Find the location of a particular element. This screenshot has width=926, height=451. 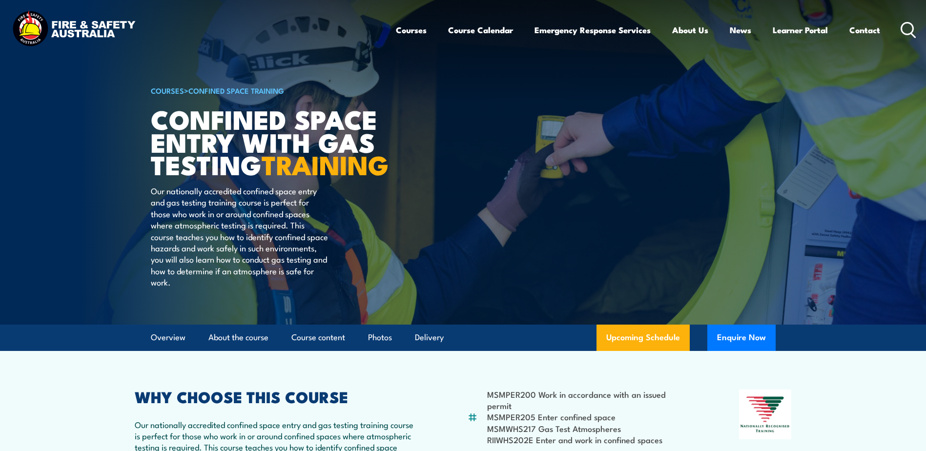

button: Enquire Now is located at coordinates (742, 338).